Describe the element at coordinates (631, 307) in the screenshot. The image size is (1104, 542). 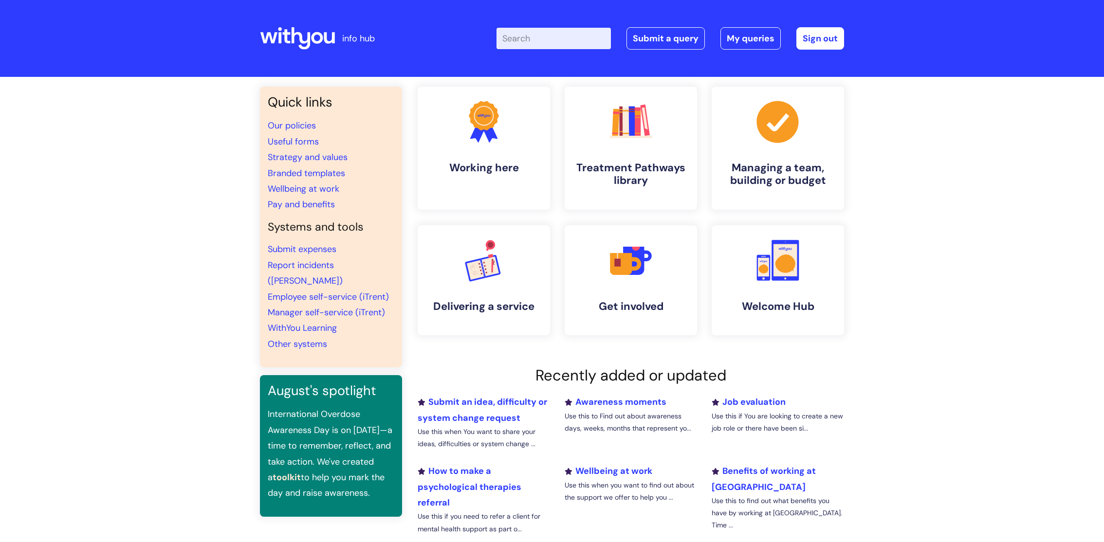
I see `h4: Get involved` at that location.